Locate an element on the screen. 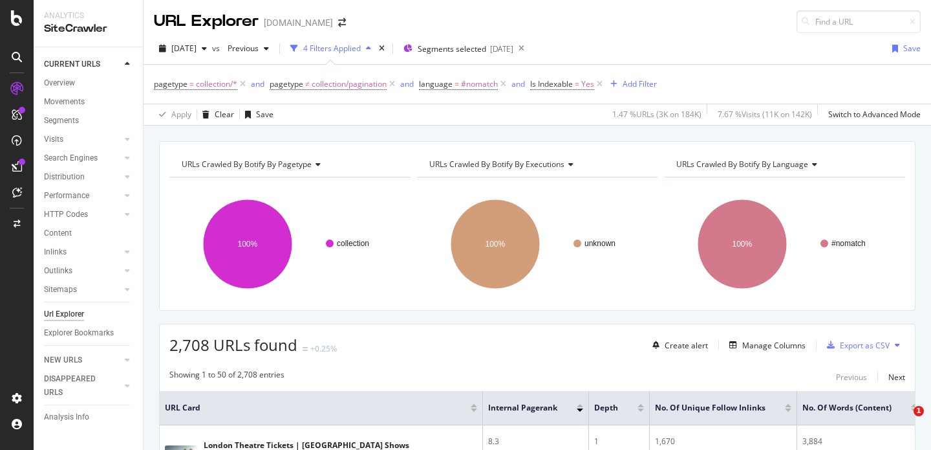 This screenshot has height=450, width=931. div: 8.3 is located at coordinates (536, 441).